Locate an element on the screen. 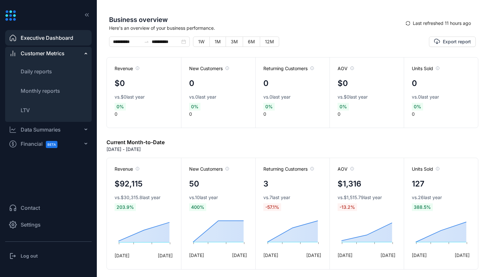  span: vs. 10 last year is located at coordinates (204, 197).